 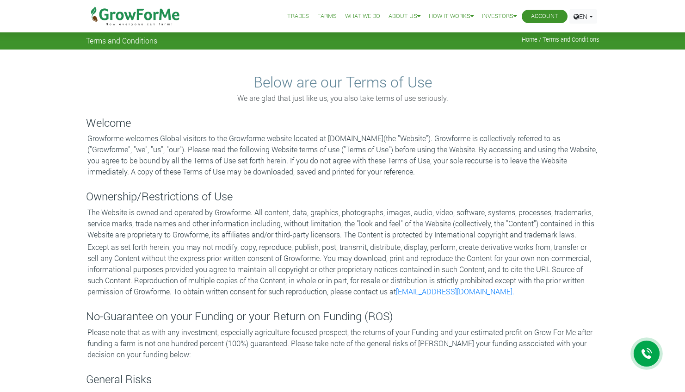 I want to click on span: Terms and Conditions, so click(x=122, y=40).